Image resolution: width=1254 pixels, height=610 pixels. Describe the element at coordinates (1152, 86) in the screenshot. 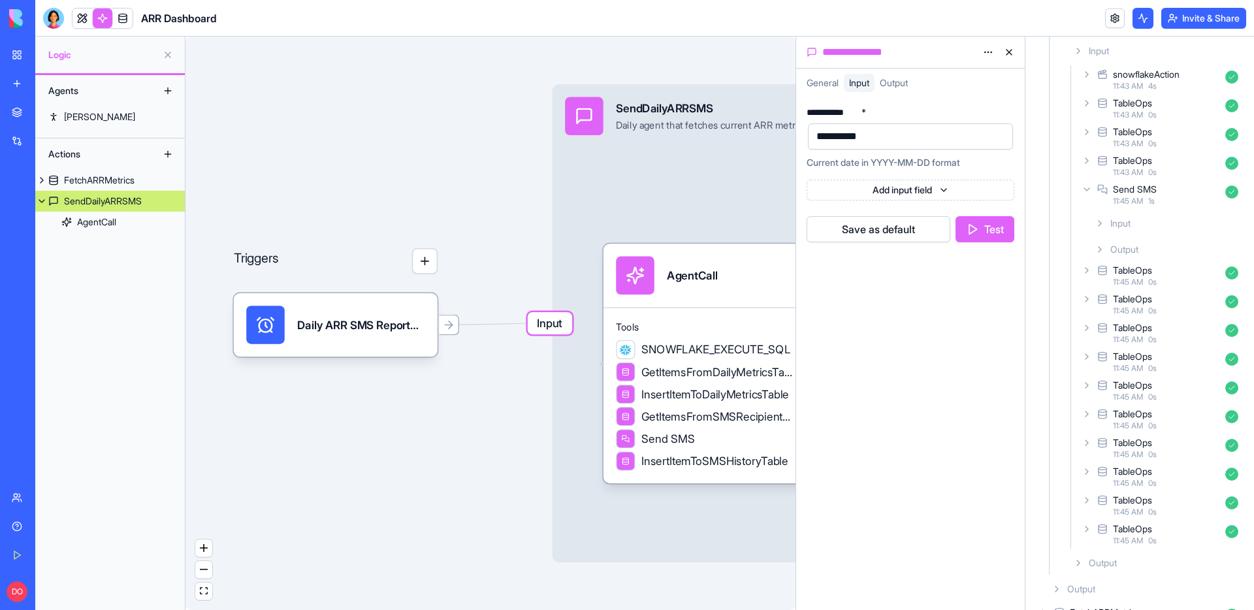

I see `span: 4 s` at that location.